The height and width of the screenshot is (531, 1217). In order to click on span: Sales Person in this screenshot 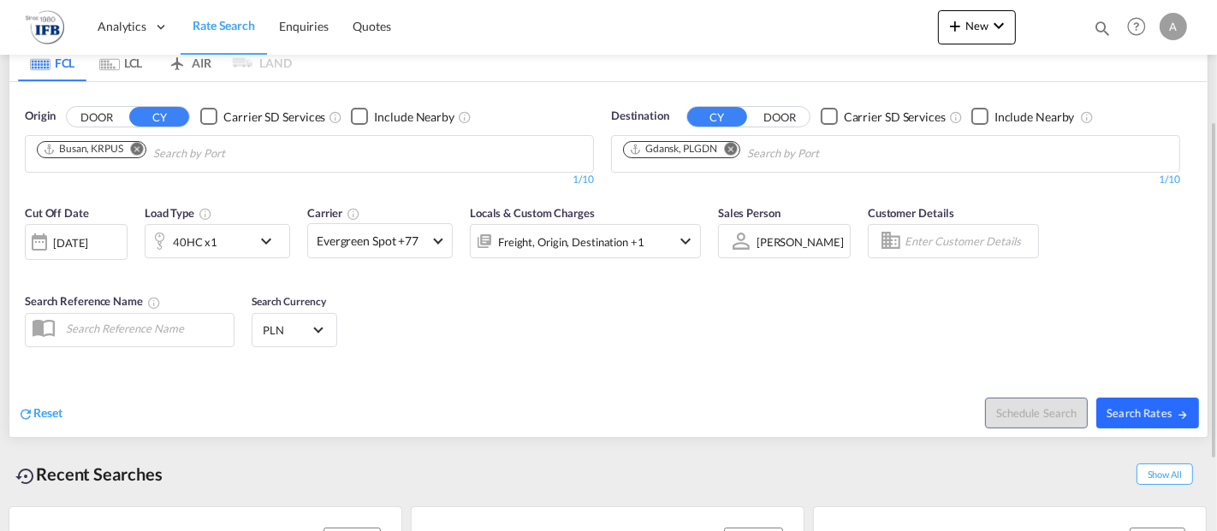, I will do `click(749, 213)`.